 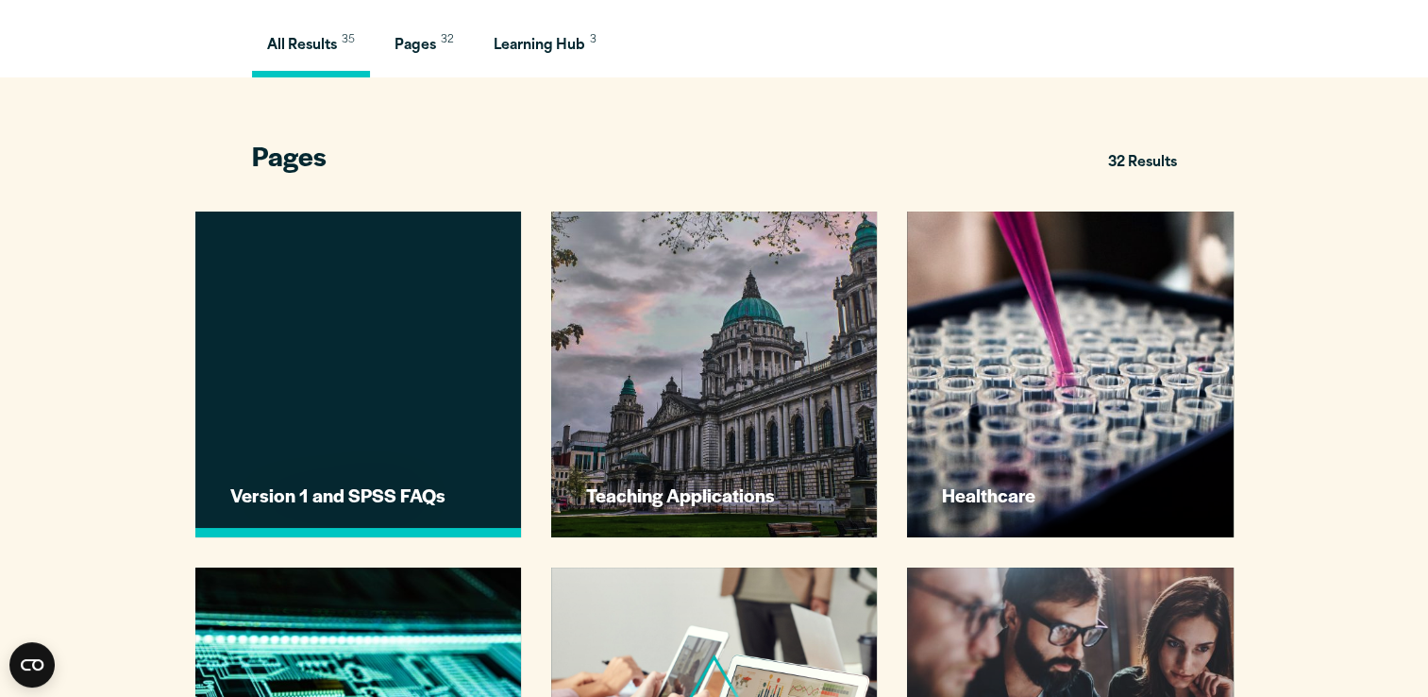 I want to click on h3: Version 1 and SPSS FAQs, so click(x=361, y=495).